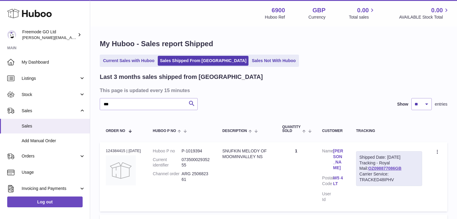 This screenshot has height=219, width=457. I want to click on div: Customer, so click(333, 131).